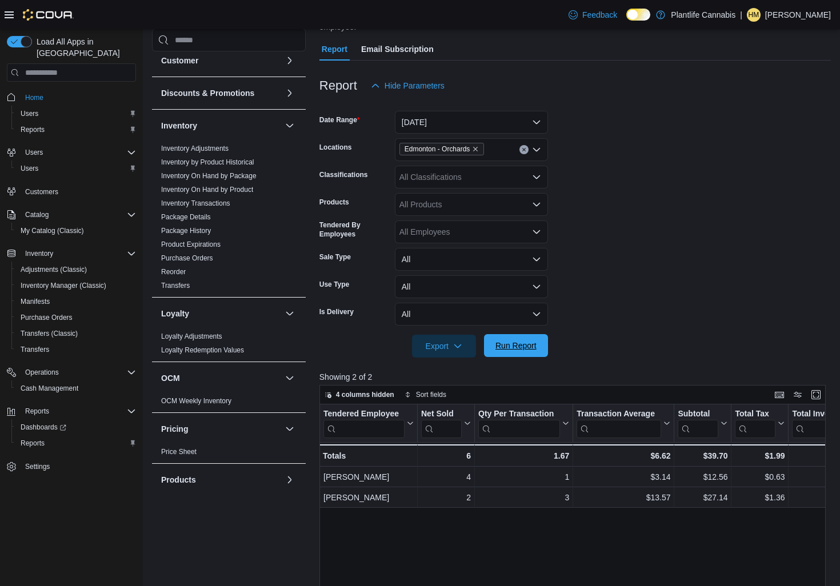 This screenshot has width=840, height=586. Describe the element at coordinates (76, 318) in the screenshot. I see `span: Purchase Orders` at that location.